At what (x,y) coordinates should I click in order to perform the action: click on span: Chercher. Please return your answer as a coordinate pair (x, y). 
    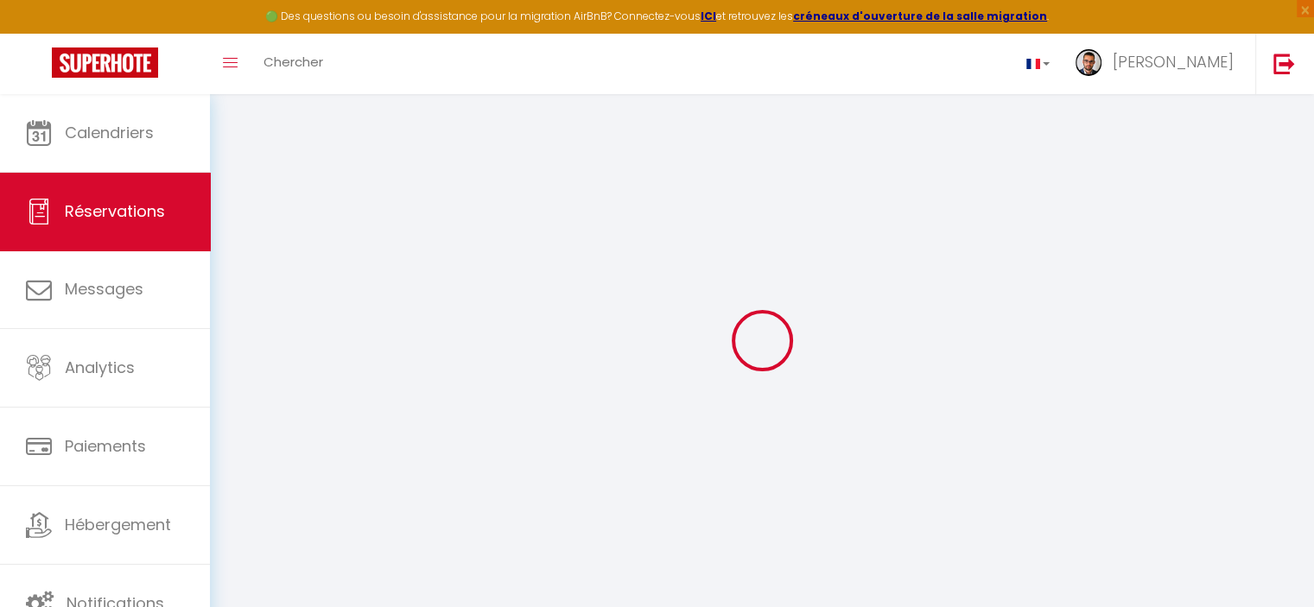
    Looking at the image, I should click on (293, 61).